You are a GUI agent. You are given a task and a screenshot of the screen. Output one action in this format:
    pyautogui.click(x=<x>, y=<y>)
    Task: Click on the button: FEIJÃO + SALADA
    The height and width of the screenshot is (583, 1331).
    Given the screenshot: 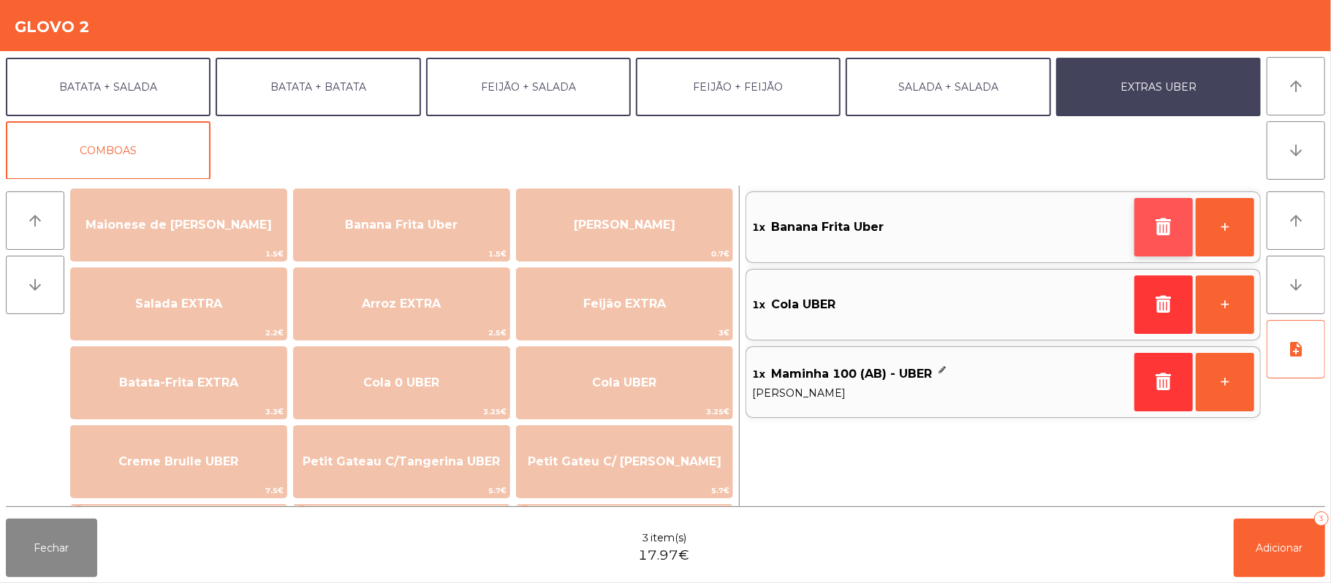 What is the action you would take?
    pyautogui.click(x=528, y=87)
    